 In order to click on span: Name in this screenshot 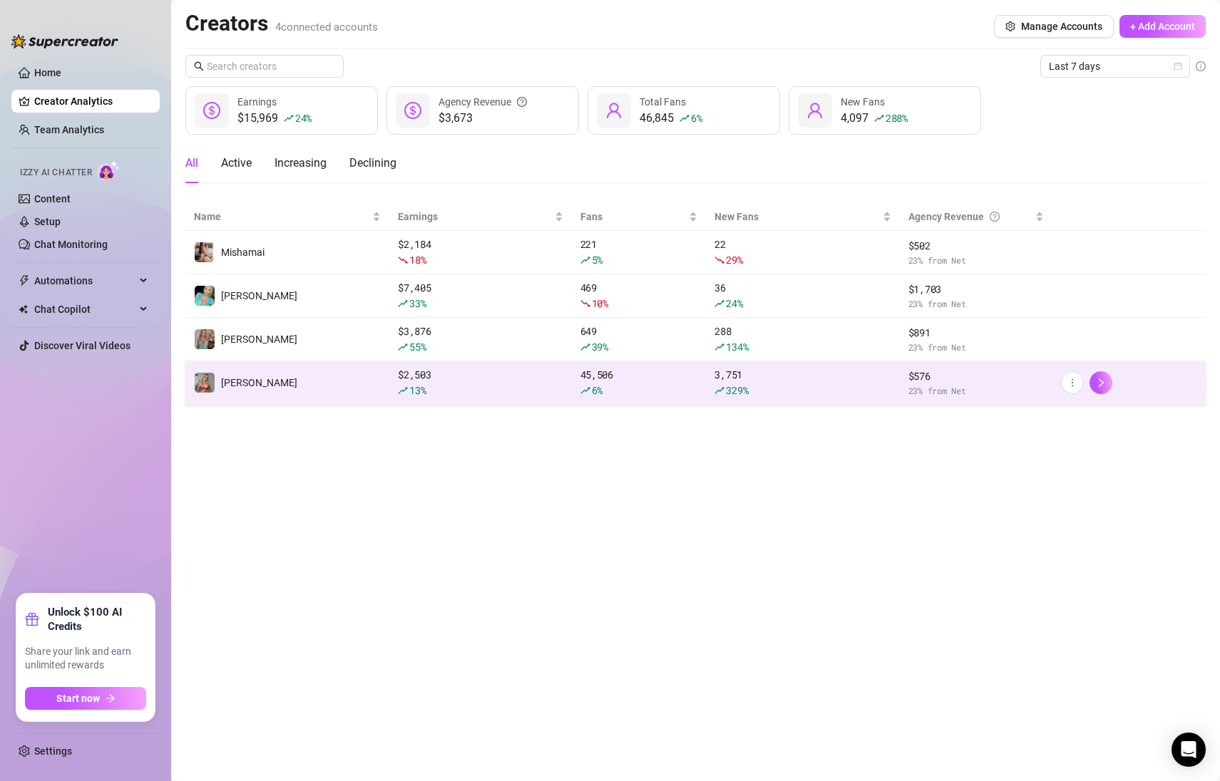, I will do `click(282, 217)`.